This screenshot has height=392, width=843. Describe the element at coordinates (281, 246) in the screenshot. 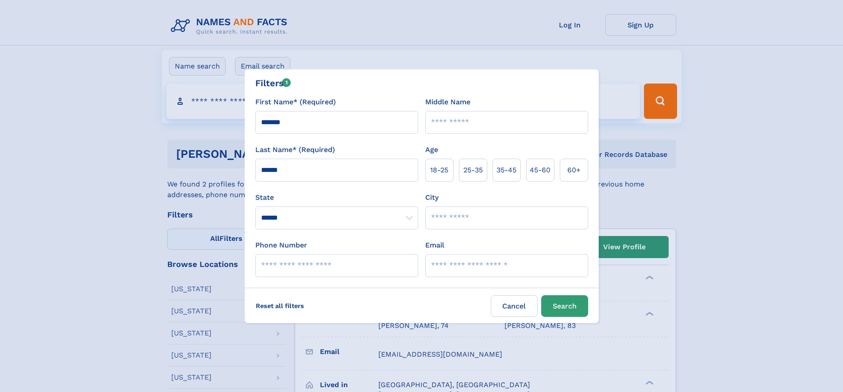

I see `label: Phone Number` at that location.